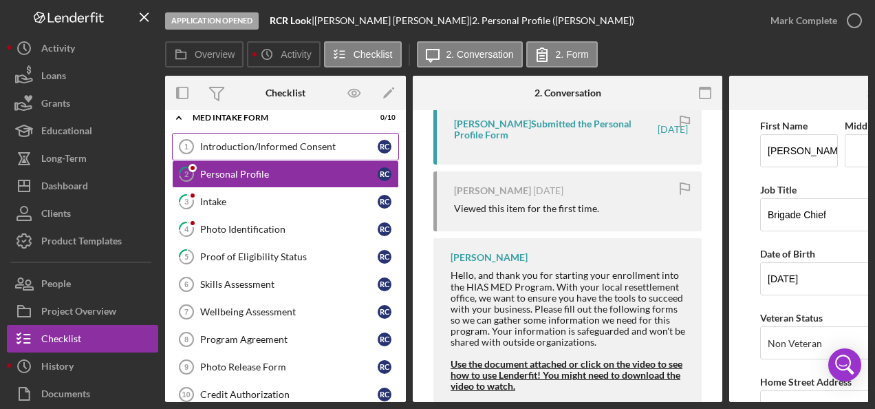 The image size is (875, 409). What do you see at coordinates (285, 202) in the screenshot?
I see `a: 3IntakeRC` at bounding box center [285, 202].